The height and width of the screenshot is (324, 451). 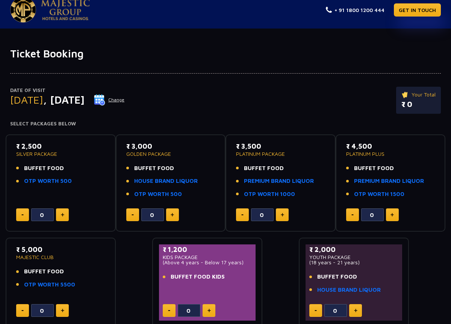 What do you see at coordinates (207, 263) in the screenshot?
I see `p: (Above 4 years - Below 17 years)` at bounding box center [207, 263].